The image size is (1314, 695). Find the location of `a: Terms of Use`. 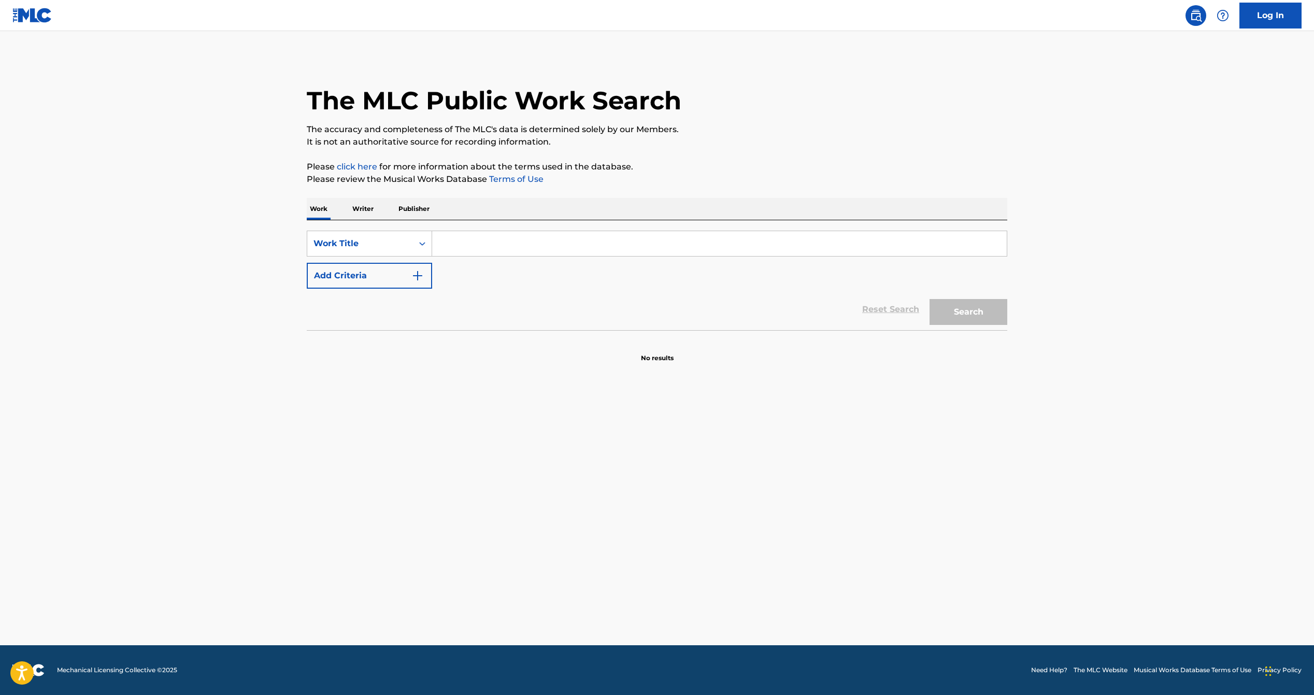

a: Terms of Use is located at coordinates (515, 179).